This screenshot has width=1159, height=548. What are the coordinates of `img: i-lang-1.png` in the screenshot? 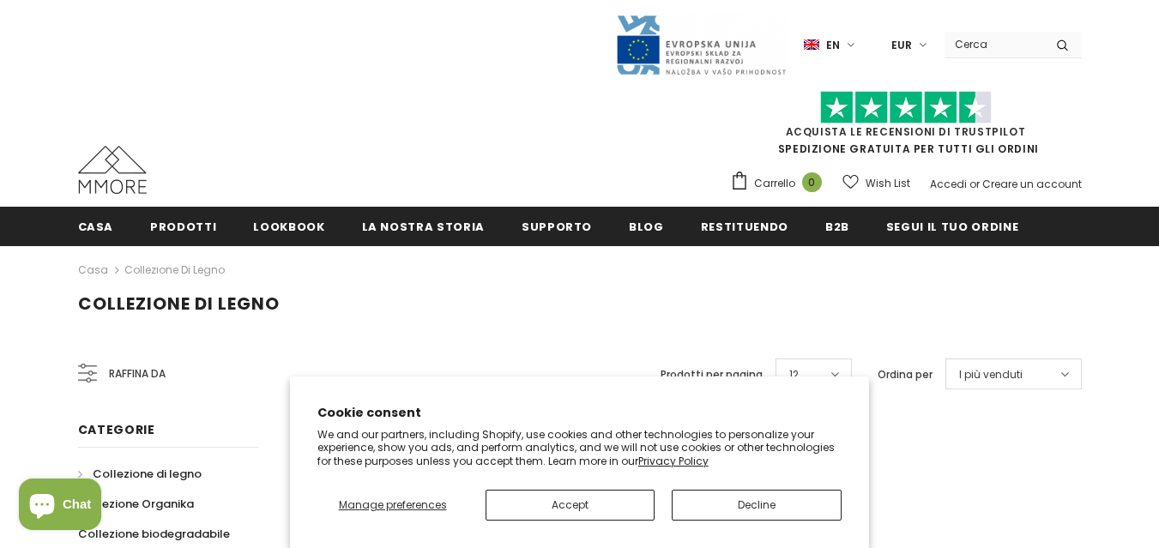 It's located at (812, 45).